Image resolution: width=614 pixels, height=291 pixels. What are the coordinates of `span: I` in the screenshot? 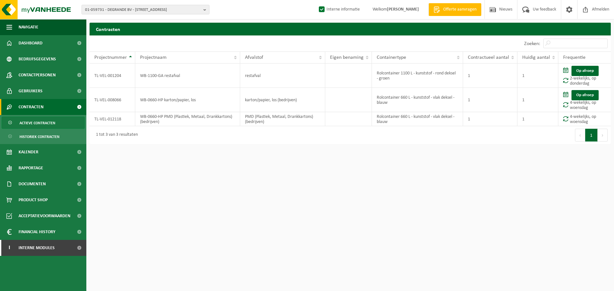 It's located at (9, 248).